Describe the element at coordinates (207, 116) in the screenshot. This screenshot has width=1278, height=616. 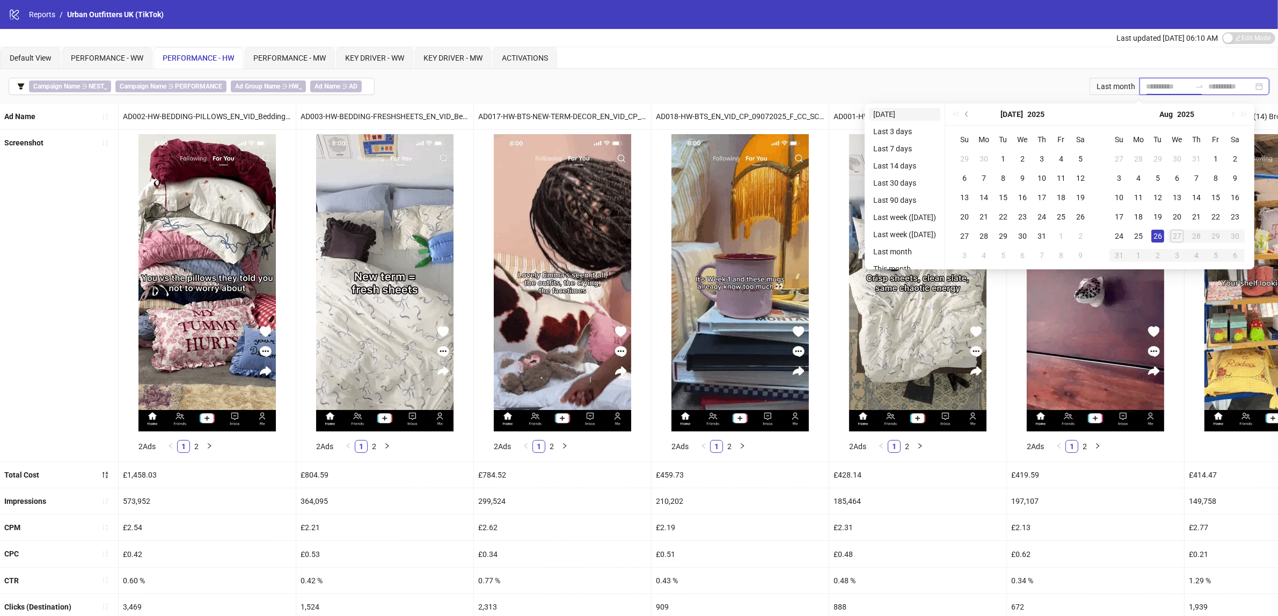
I see `div: AD002-HW-BEDDING-PILLOWS_EN_VID_Bedding_CP_01072026_F_CC_SC1_None_HW_` at that location.